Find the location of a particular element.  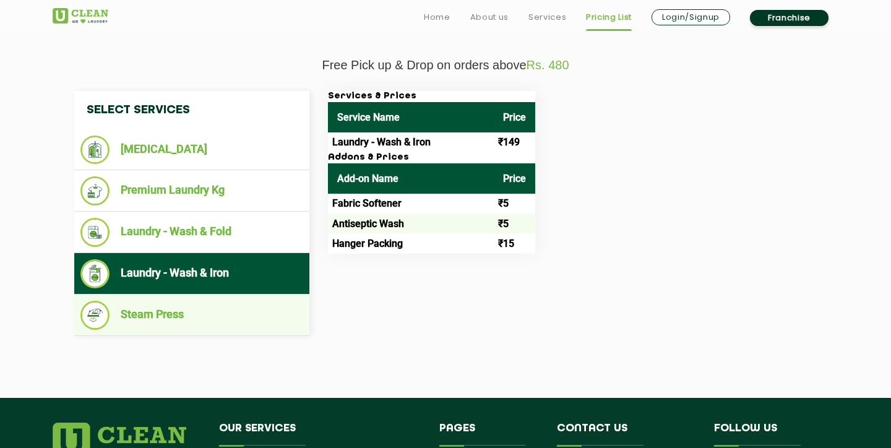

td: ₹149 is located at coordinates (514, 142).